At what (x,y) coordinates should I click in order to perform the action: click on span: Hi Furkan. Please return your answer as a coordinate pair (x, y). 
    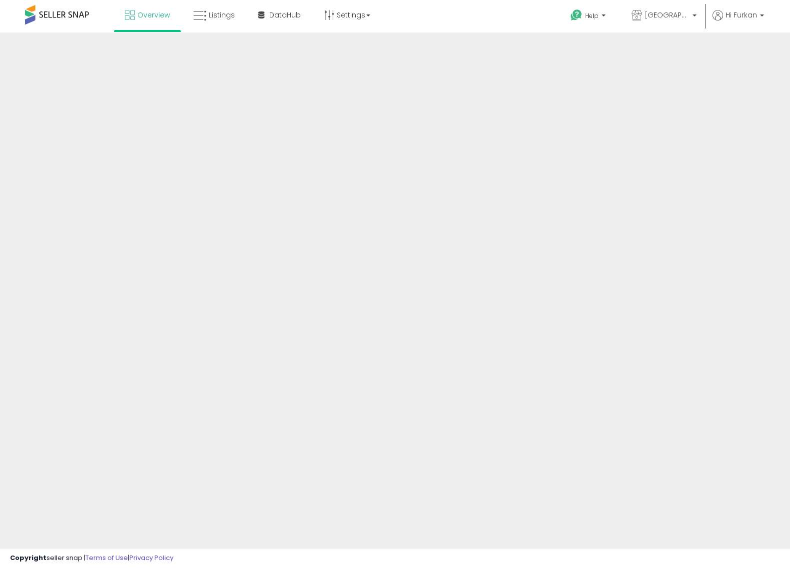
    Looking at the image, I should click on (741, 15).